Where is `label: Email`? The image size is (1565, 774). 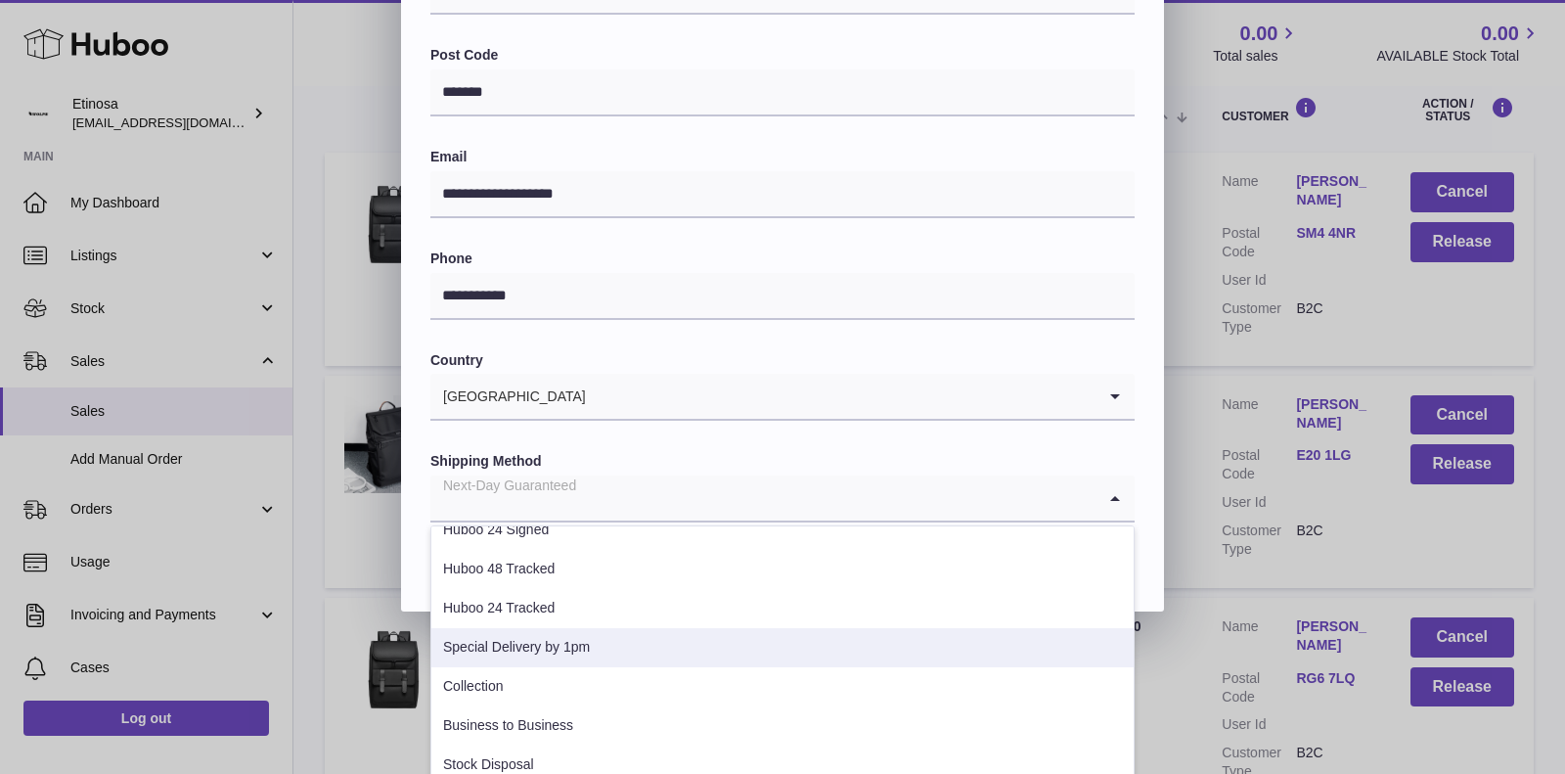 label: Email is located at coordinates (782, 156).